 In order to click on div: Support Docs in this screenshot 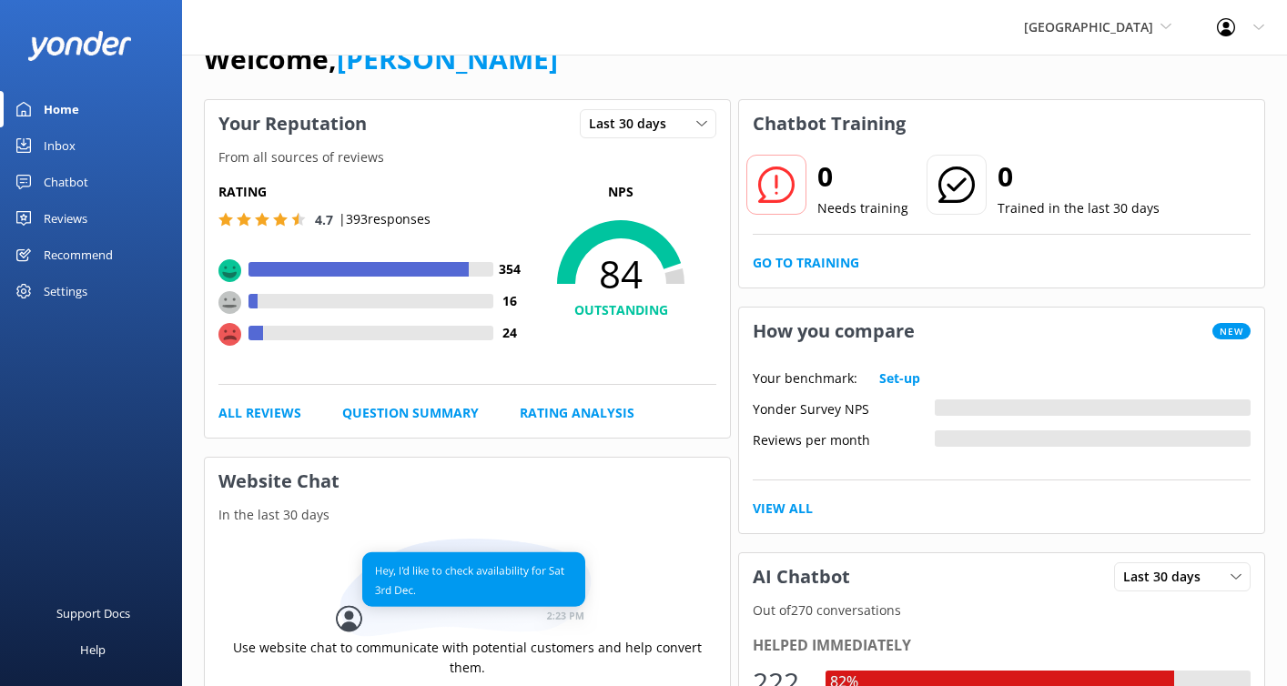, I will do `click(93, 614)`.